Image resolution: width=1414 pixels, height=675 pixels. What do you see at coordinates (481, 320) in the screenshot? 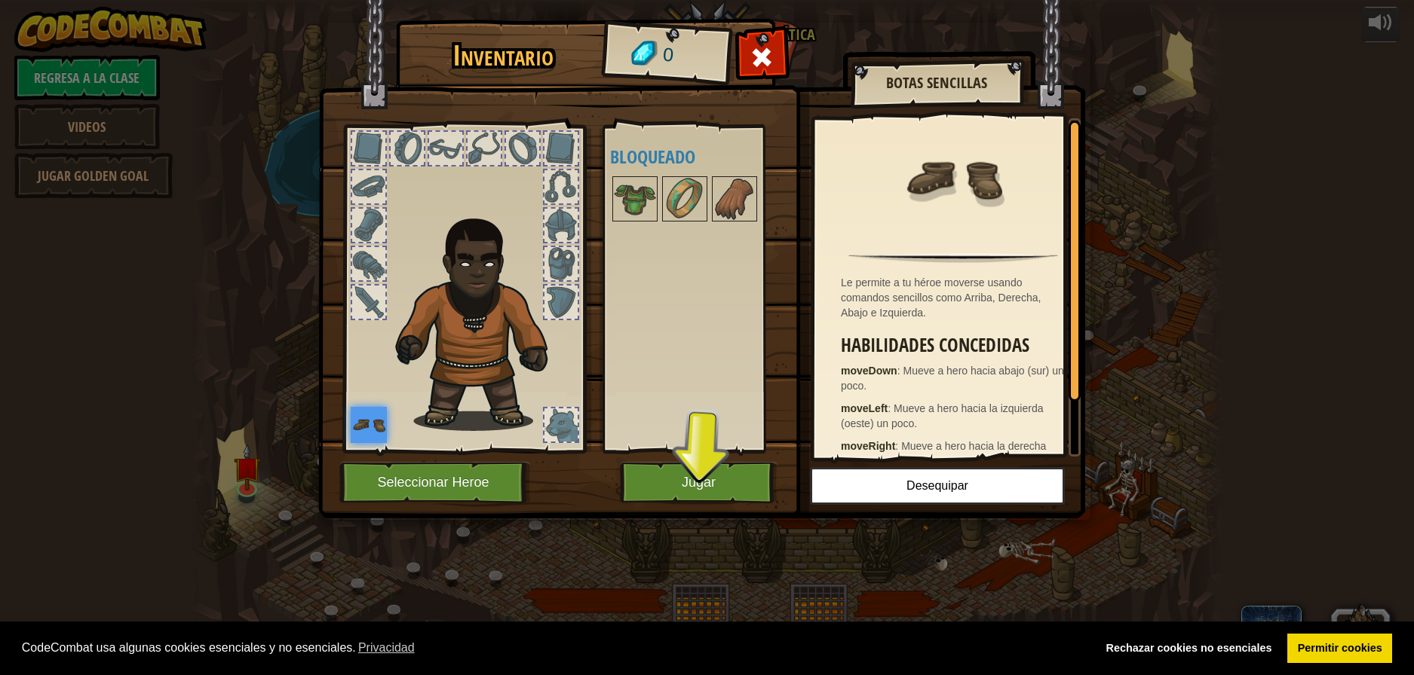
I see `img: Gordon_Stalwart_Hair.png` at bounding box center [481, 320].